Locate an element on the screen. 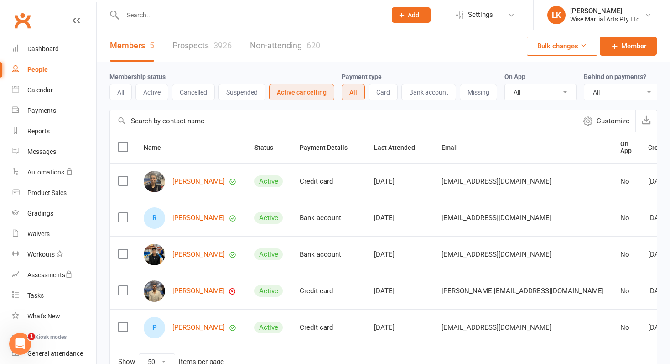  button: Active cancelling is located at coordinates (302, 92).